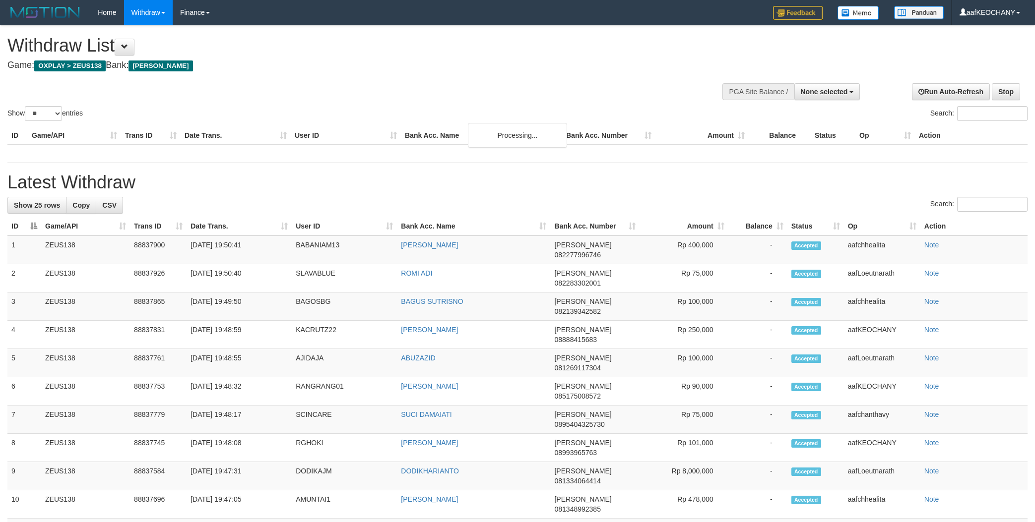 This screenshot has height=522, width=1035. I want to click on td: AMUNTAI1, so click(344, 505).